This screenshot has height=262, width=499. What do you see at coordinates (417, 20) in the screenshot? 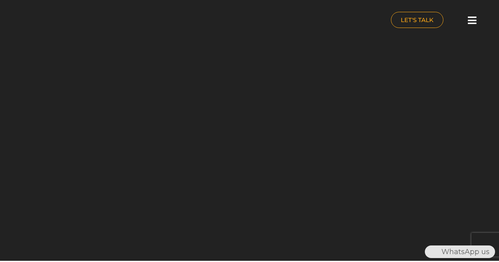
I see `span: LET'S TALK` at bounding box center [417, 20].